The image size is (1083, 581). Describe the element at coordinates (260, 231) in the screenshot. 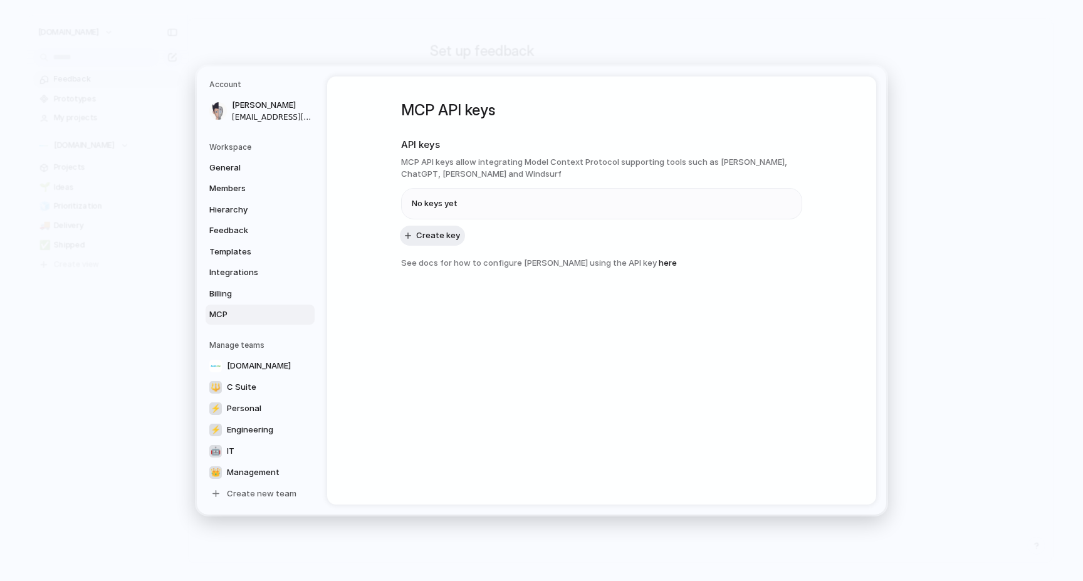

I see `a: Feedback` at that location.